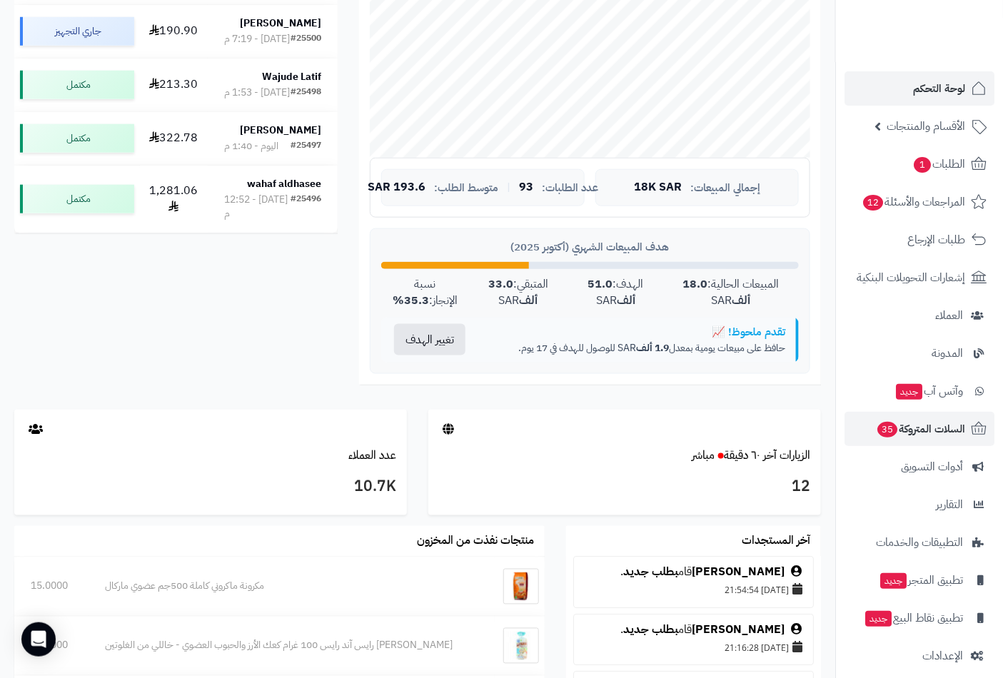 This screenshot has width=1003, height=678. Describe the element at coordinates (948, 353) in the screenshot. I see `span: المدونة` at that location.